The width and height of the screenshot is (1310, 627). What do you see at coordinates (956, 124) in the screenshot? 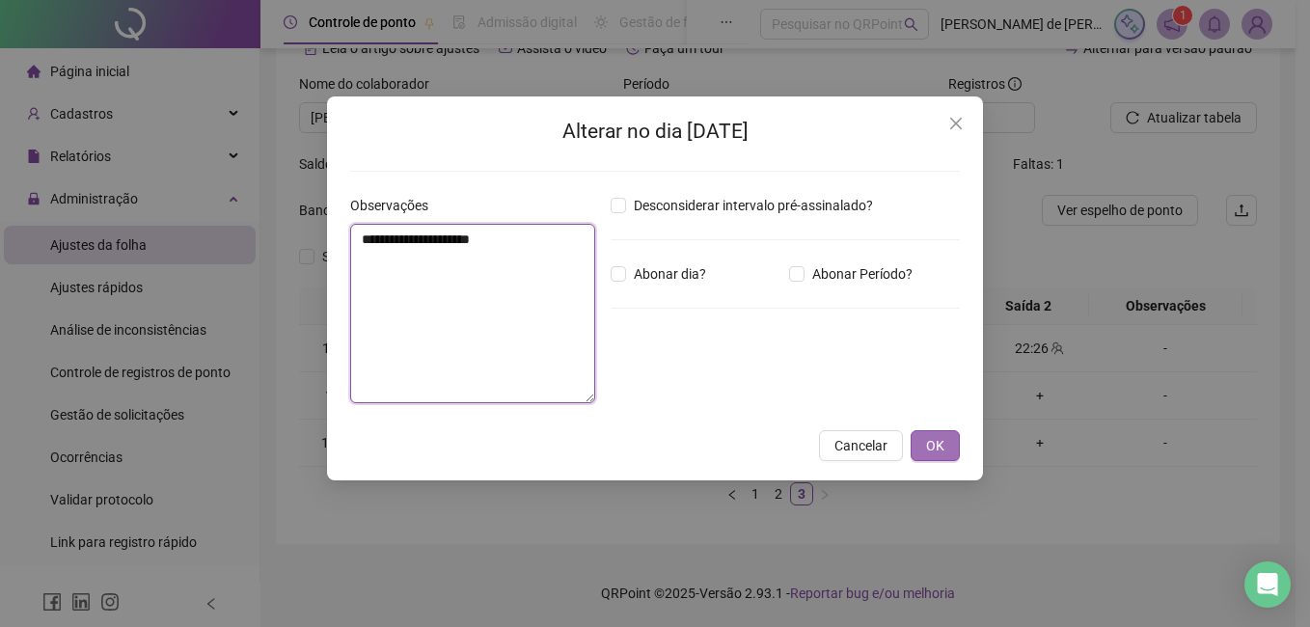
I see `button: Close` at bounding box center [956, 124].